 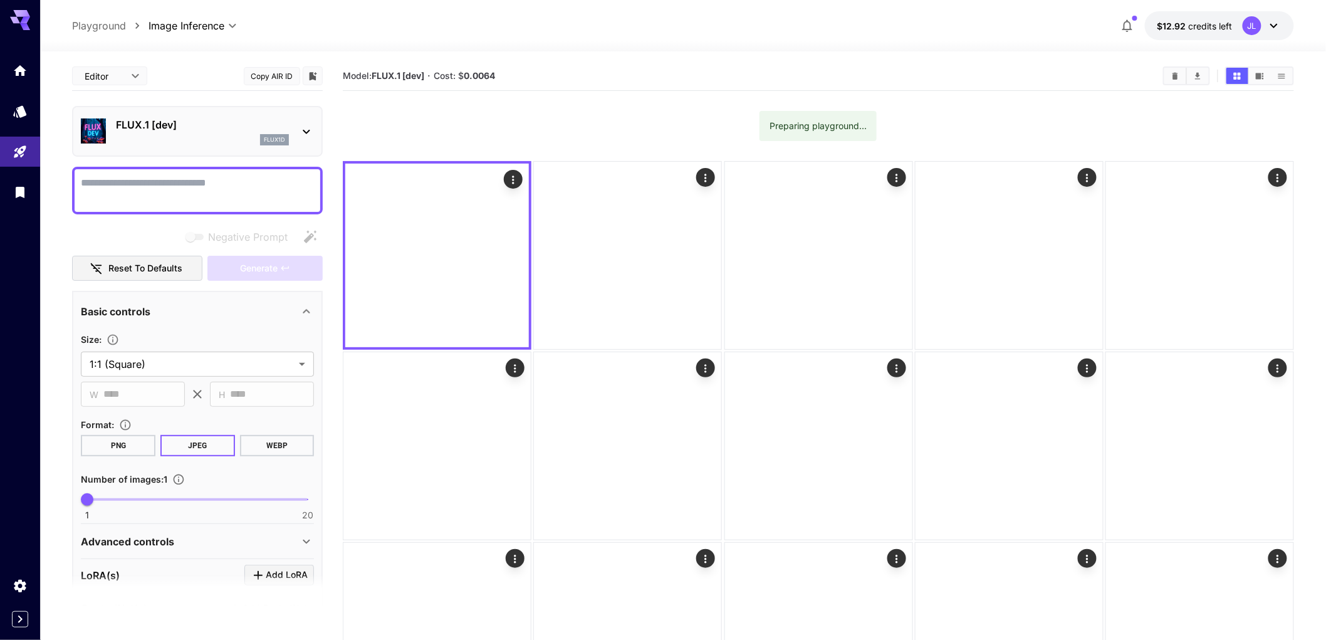 What do you see at coordinates (94, 394) in the screenshot?
I see `span: W` at bounding box center [94, 394].